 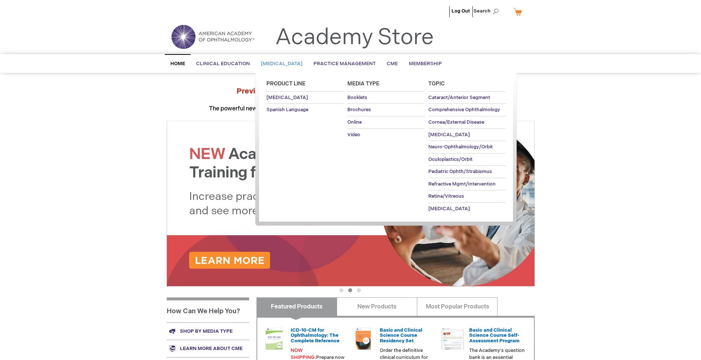 I want to click on span: Refractive Mgmt/Intervention, so click(x=462, y=184).